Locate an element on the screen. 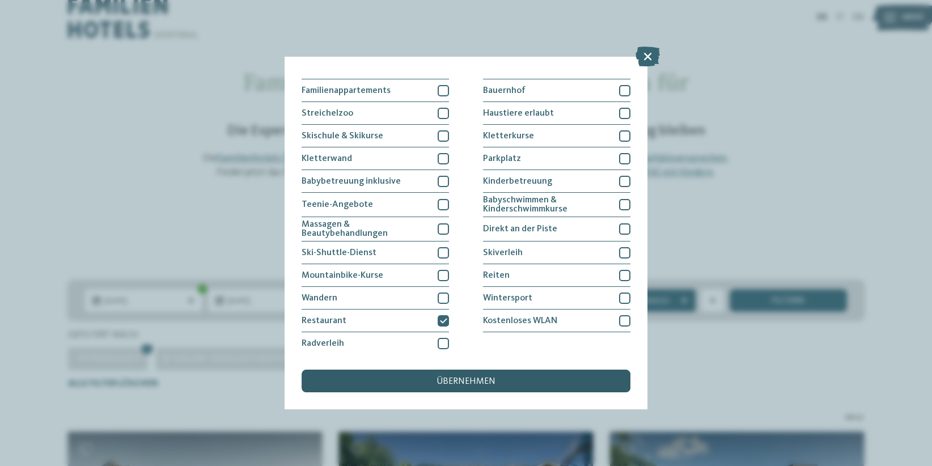 This screenshot has height=466, width=932. span: Babybetreuung inklusive is located at coordinates (351, 181).